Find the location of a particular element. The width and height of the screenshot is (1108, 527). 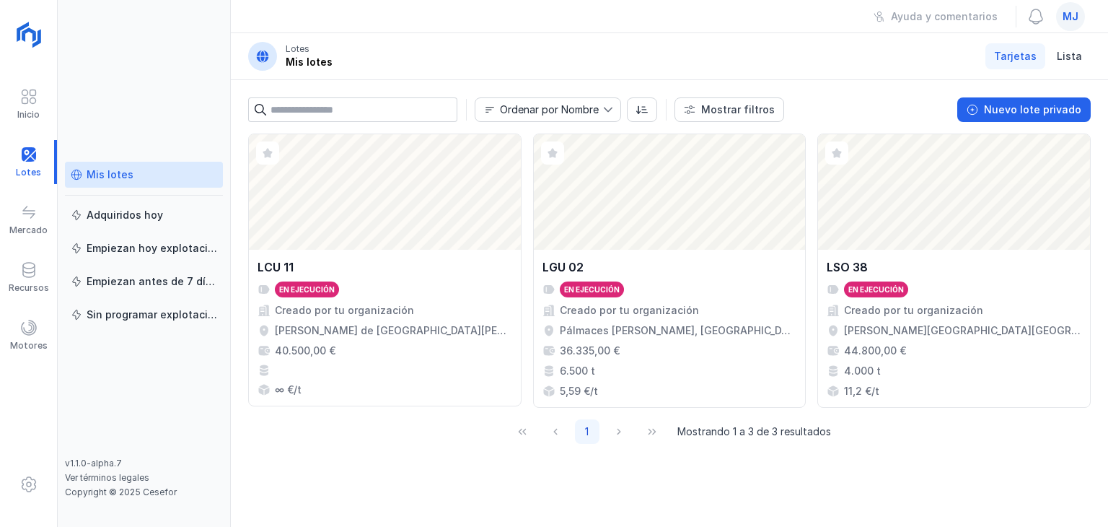

div: 11,2 €/t is located at coordinates (861, 391).